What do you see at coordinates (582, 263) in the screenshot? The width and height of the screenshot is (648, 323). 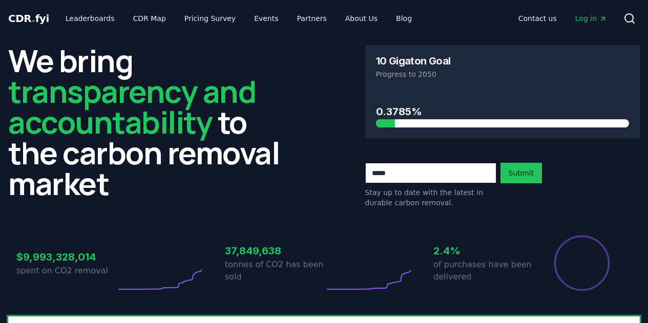 I see `div: Percentage of sales delivered` at bounding box center [582, 263].